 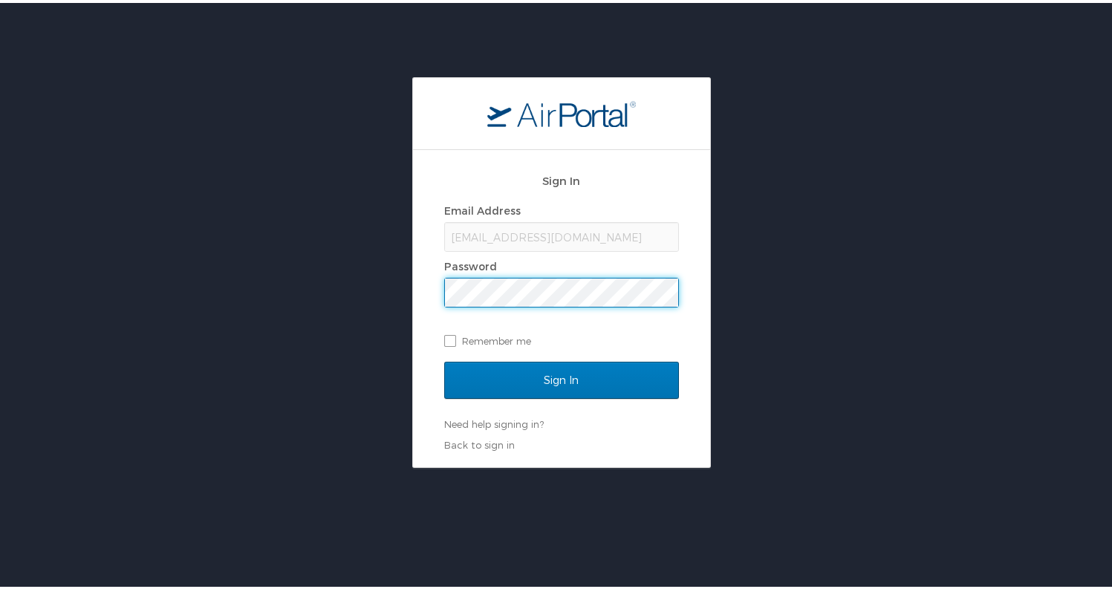 I want to click on input: Sign In, so click(x=561, y=377).